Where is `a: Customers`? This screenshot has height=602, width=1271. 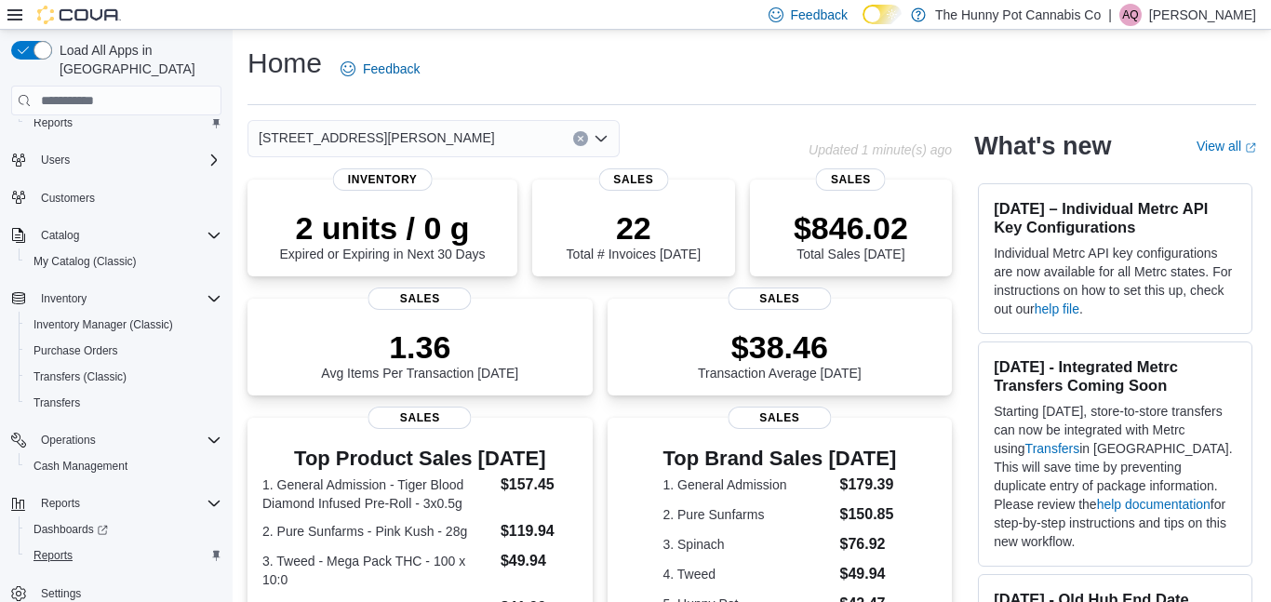
a: Customers is located at coordinates (68, 198).